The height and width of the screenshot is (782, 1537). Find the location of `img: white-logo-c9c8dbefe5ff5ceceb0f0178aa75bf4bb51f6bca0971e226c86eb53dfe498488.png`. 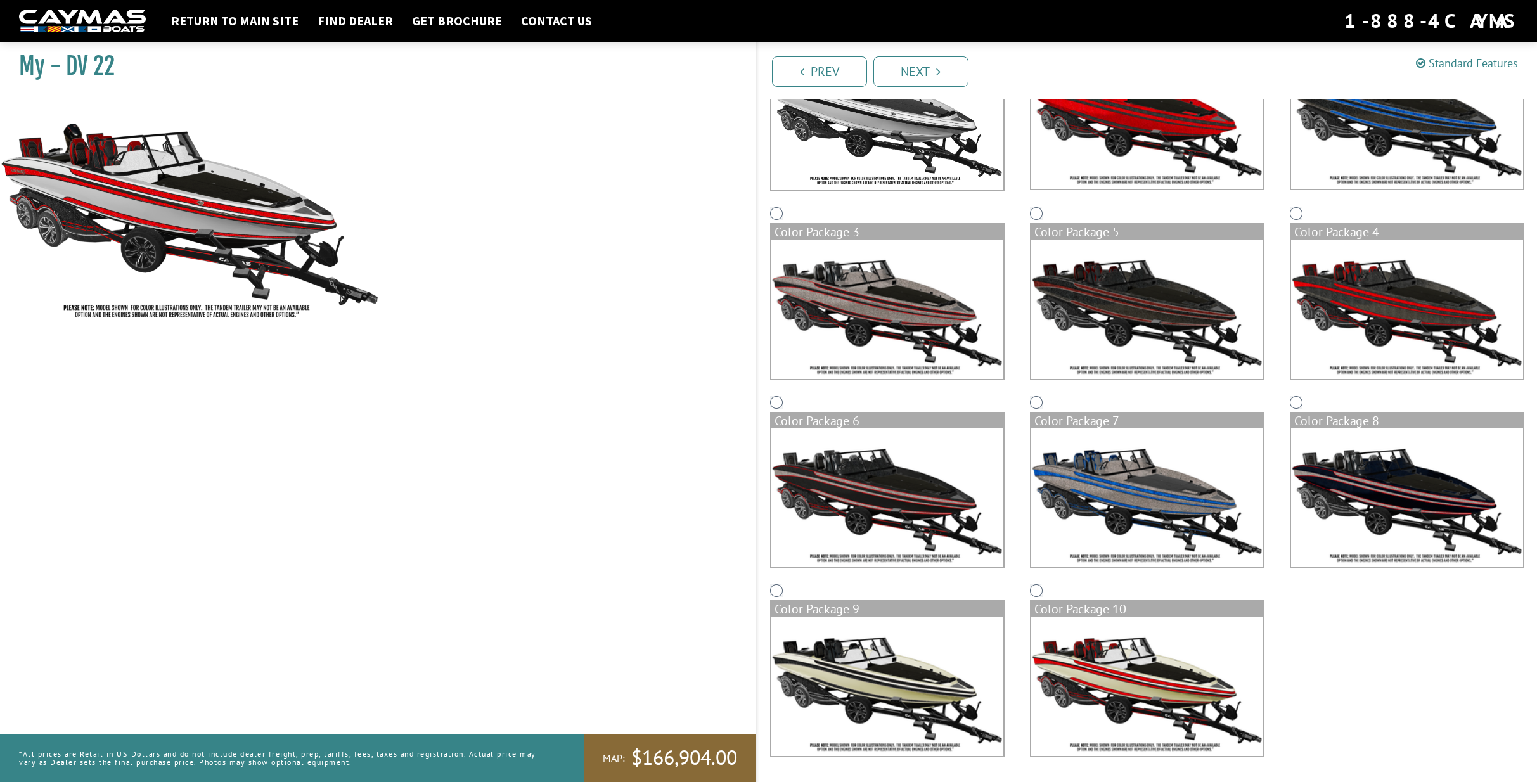

img: white-logo-c9c8dbefe5ff5ceceb0f0178aa75bf4bb51f6bca0971e226c86eb53dfe498488.png is located at coordinates (82, 21).